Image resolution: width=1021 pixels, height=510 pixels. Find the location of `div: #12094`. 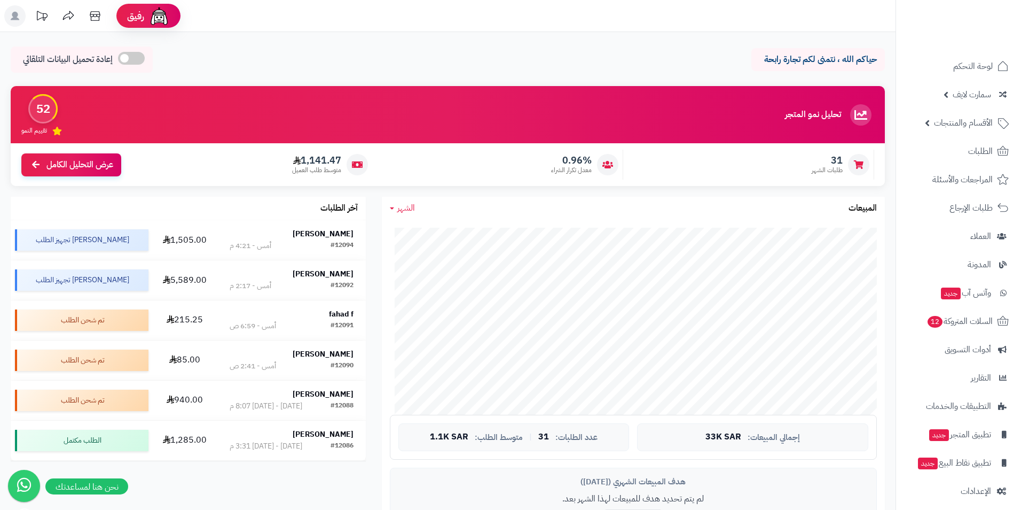

div: #12094 is located at coordinates (342, 246).